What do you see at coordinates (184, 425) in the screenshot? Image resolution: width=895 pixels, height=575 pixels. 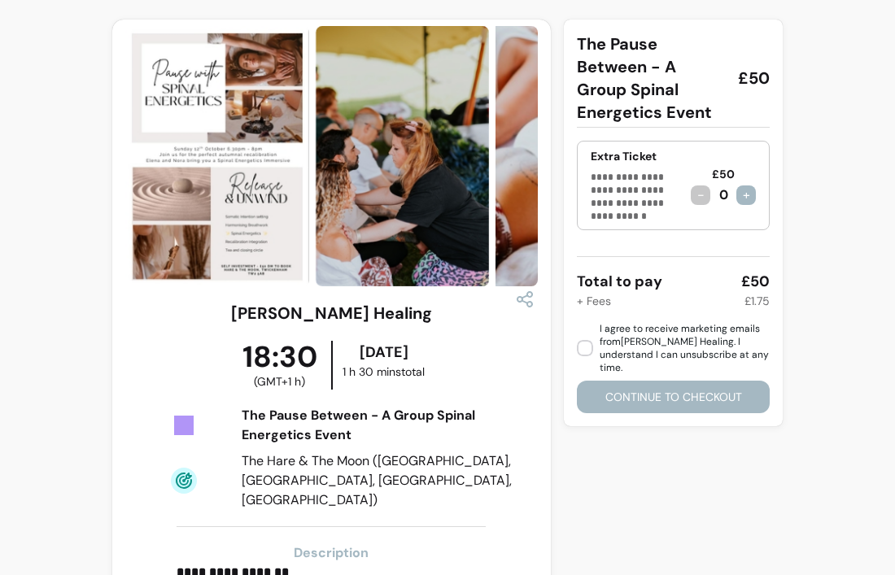 I see `img: Tickets Icon` at bounding box center [184, 425].